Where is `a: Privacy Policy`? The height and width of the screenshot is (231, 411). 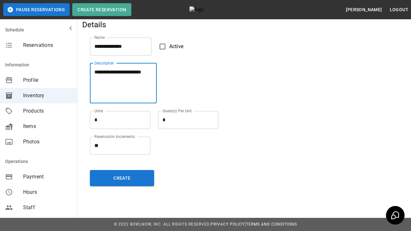 a: Privacy Policy is located at coordinates (228, 225).